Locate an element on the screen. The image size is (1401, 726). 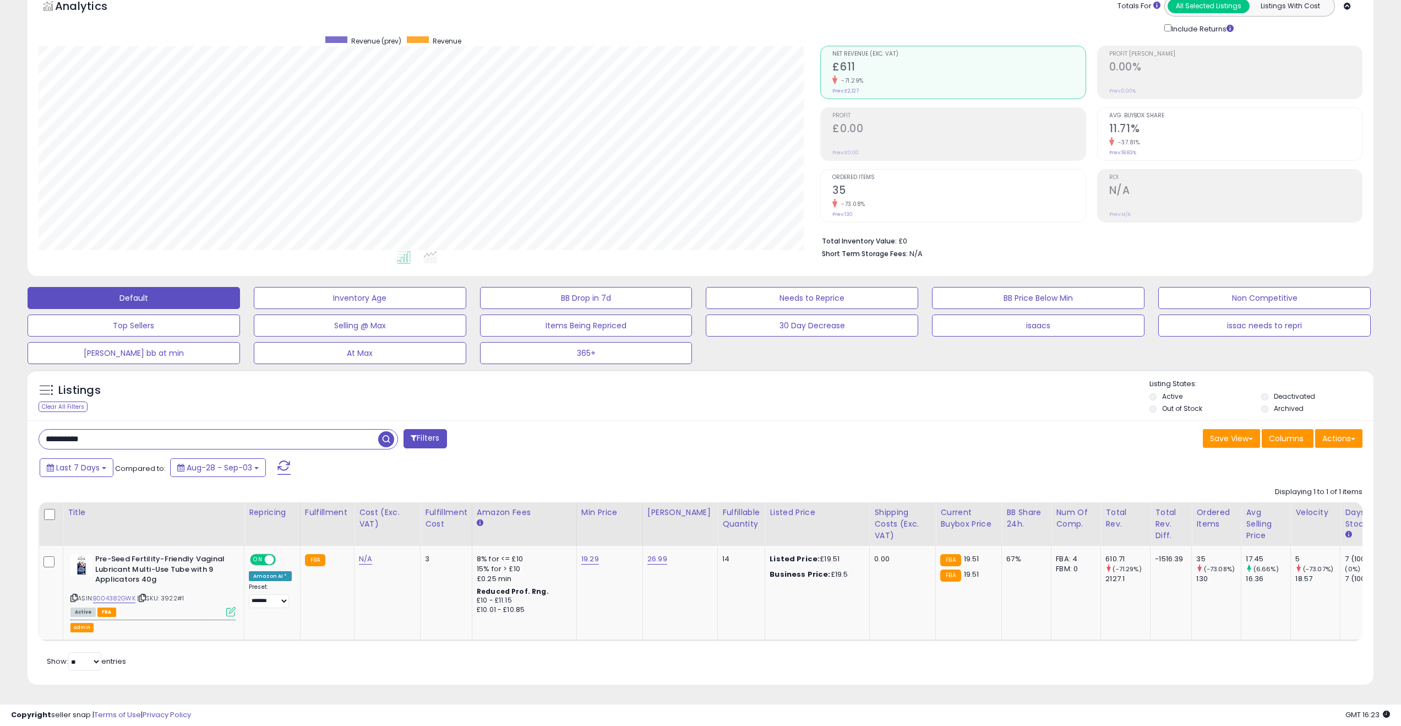
div: seller snap | | is located at coordinates (101, 715).